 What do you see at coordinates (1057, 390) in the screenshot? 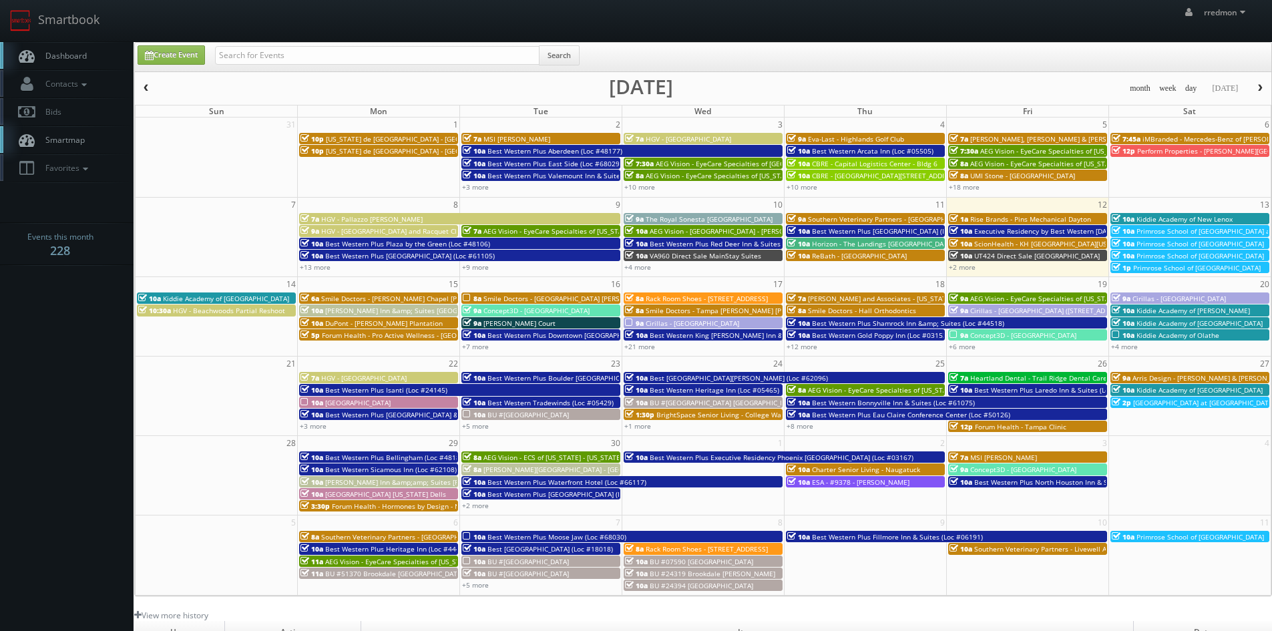
I see `span: Best Western Plus Laredo Inn & Suites (Loc #44702)` at bounding box center [1057, 390].